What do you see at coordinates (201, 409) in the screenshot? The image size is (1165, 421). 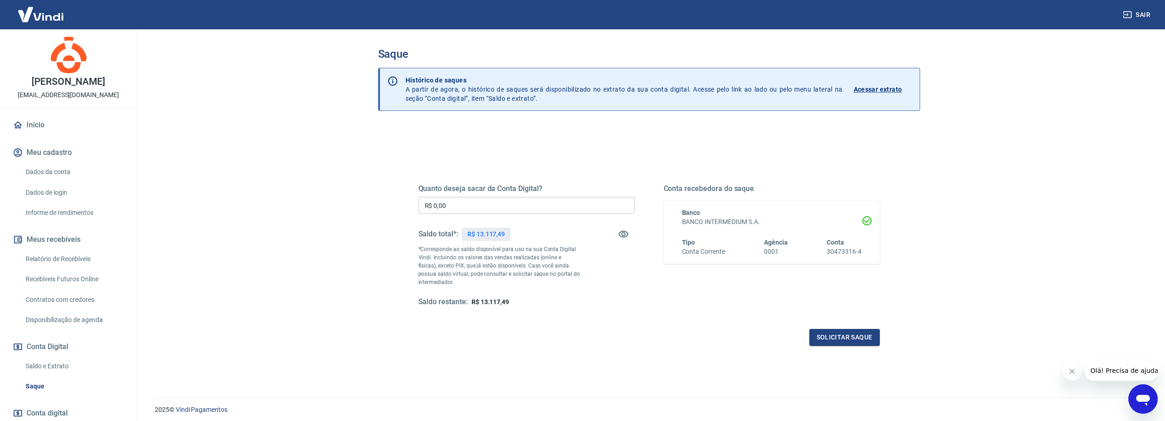 I see `a: Vindi Pagamentos` at bounding box center [201, 409].